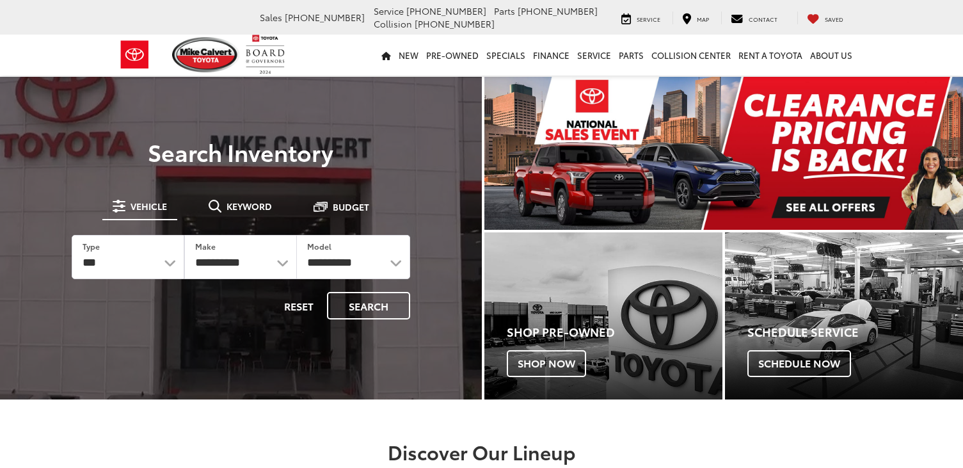  I want to click on img: Toyota, so click(134, 54).